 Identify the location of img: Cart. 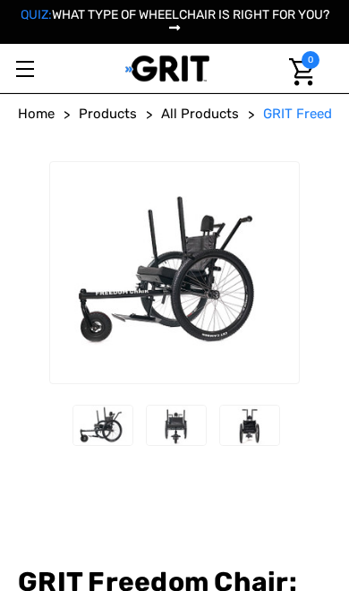
(302, 72).